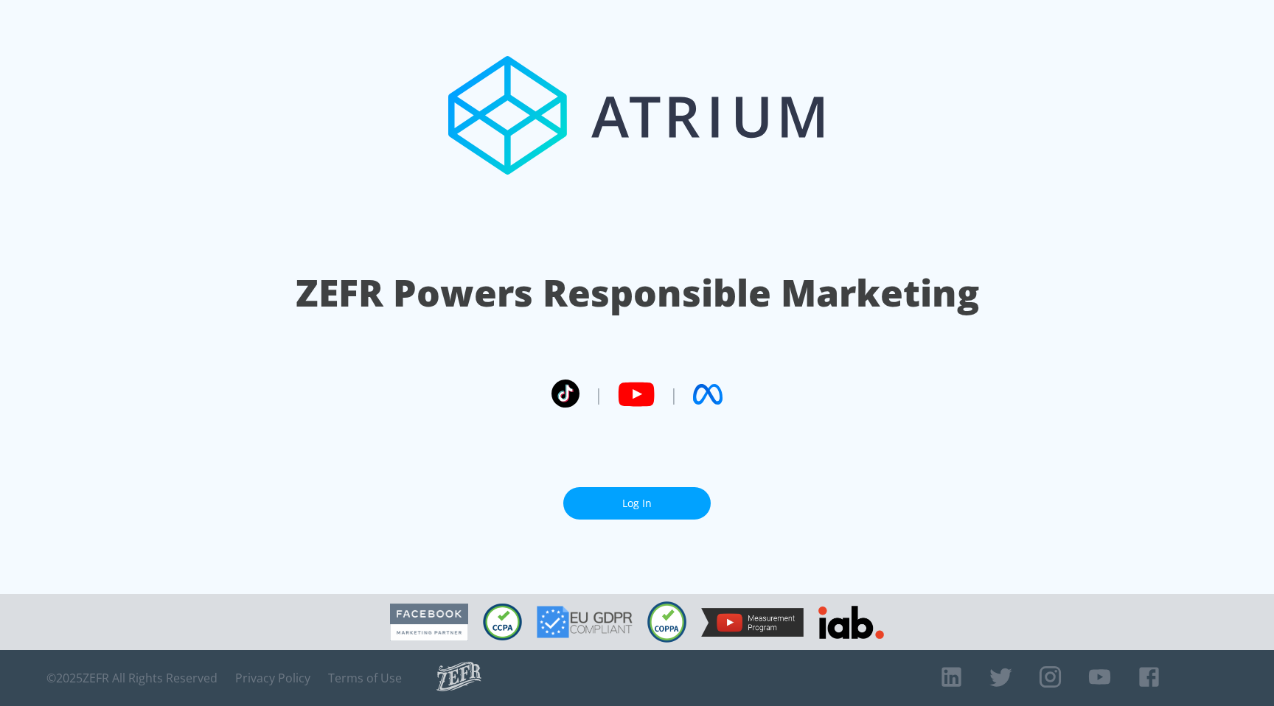 The image size is (1274, 706). I want to click on a: Log In, so click(637, 503).